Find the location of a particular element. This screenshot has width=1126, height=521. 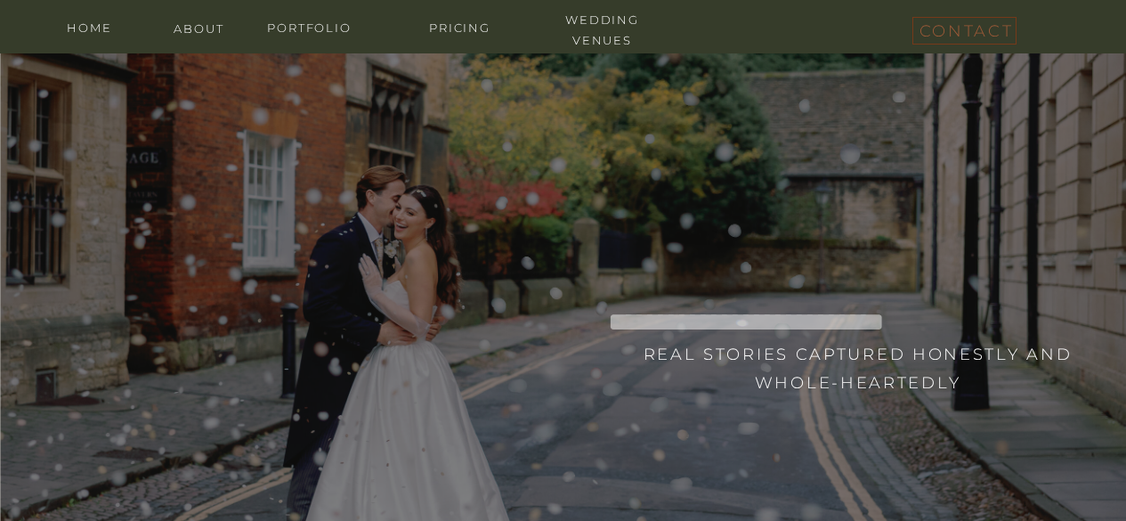

a: contact is located at coordinates (964, 27).